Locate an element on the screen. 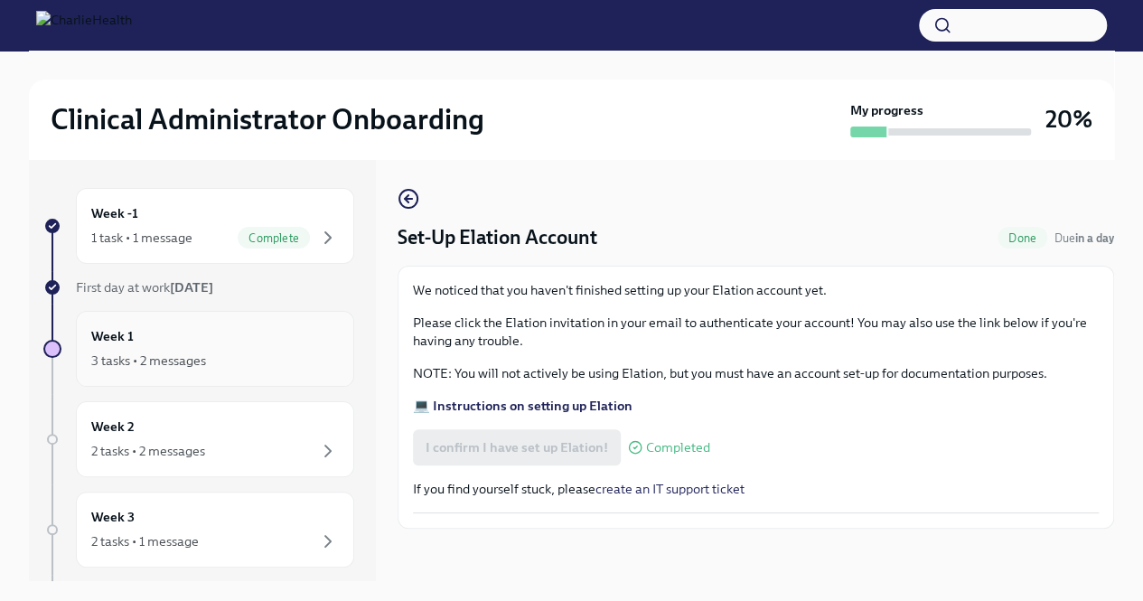 The image size is (1143, 601). strong: 💻 Instructions on setting up Elation is located at coordinates (522, 406).